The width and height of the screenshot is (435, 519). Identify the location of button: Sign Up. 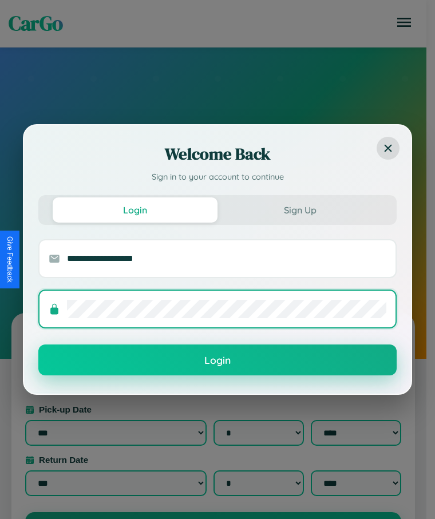
(300, 210).